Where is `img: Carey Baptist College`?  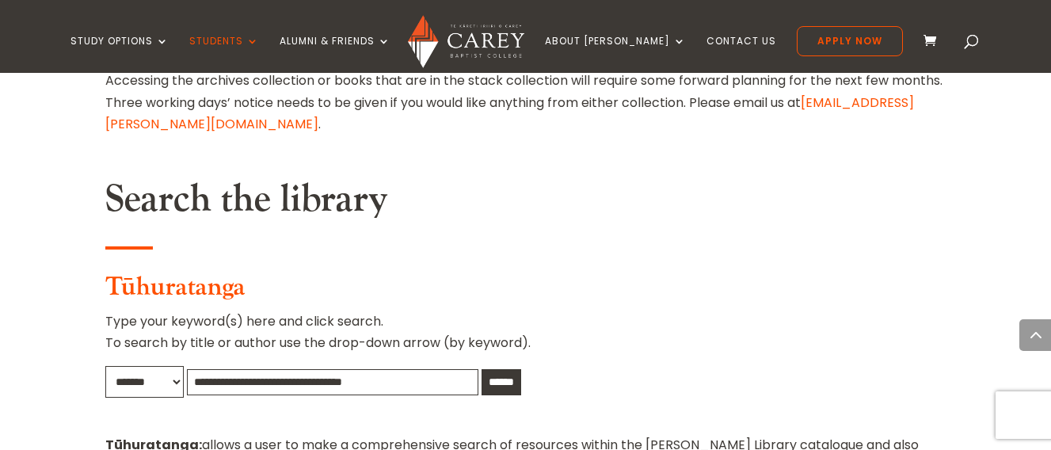 img: Carey Baptist College is located at coordinates (466, 41).